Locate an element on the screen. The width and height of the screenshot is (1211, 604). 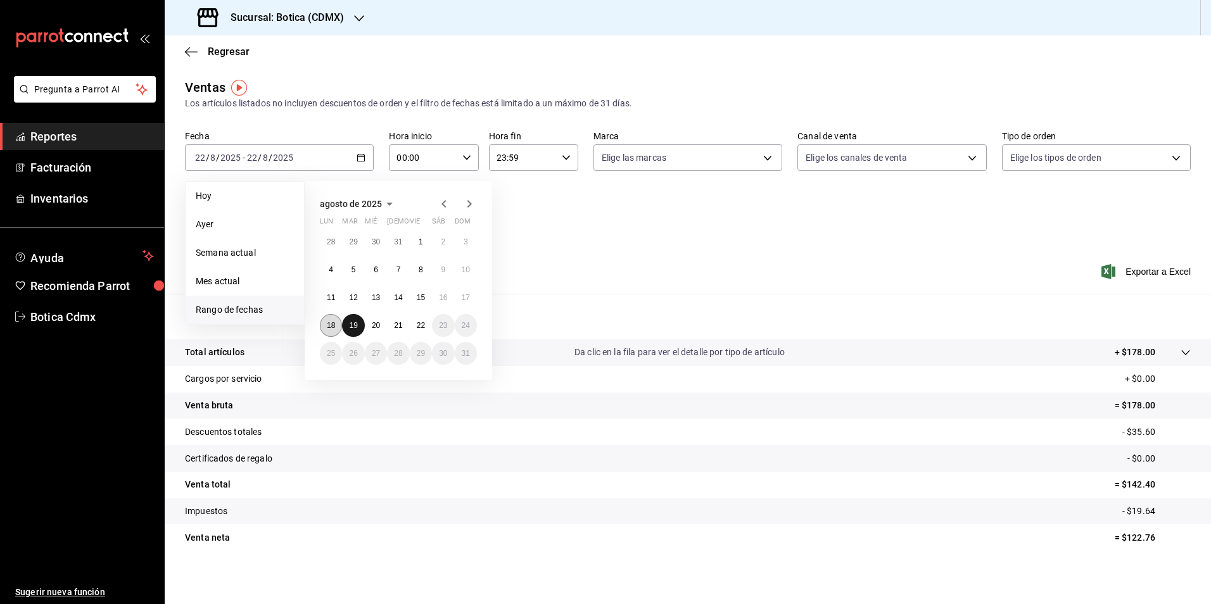
p: Da clic en la fila para ver el detalle por tipo de artículo is located at coordinates (679, 352).